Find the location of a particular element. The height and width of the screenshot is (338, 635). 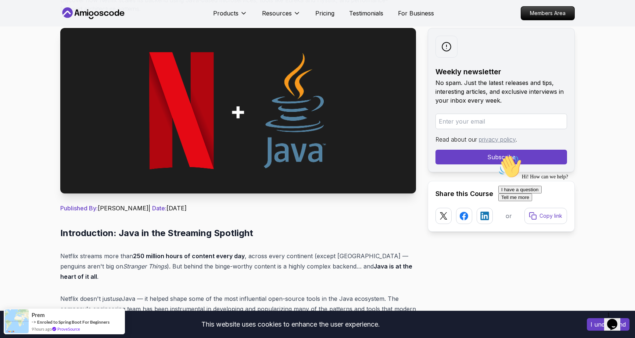

p: Read about our . is located at coordinates (501, 139).